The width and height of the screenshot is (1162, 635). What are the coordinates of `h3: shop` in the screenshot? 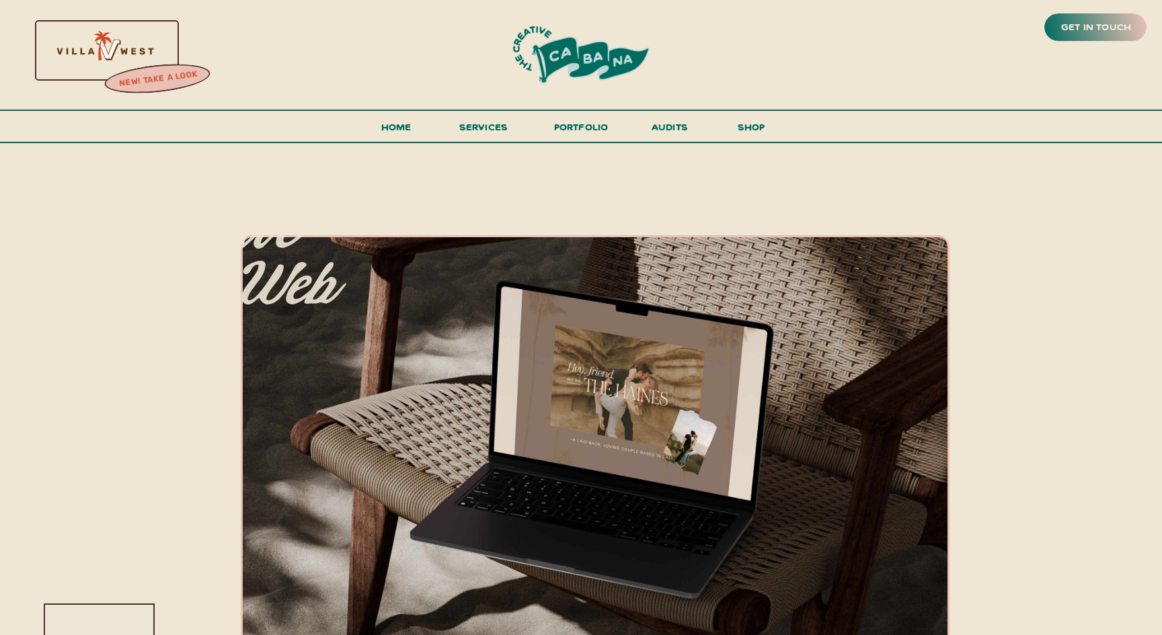 It's located at (751, 130).